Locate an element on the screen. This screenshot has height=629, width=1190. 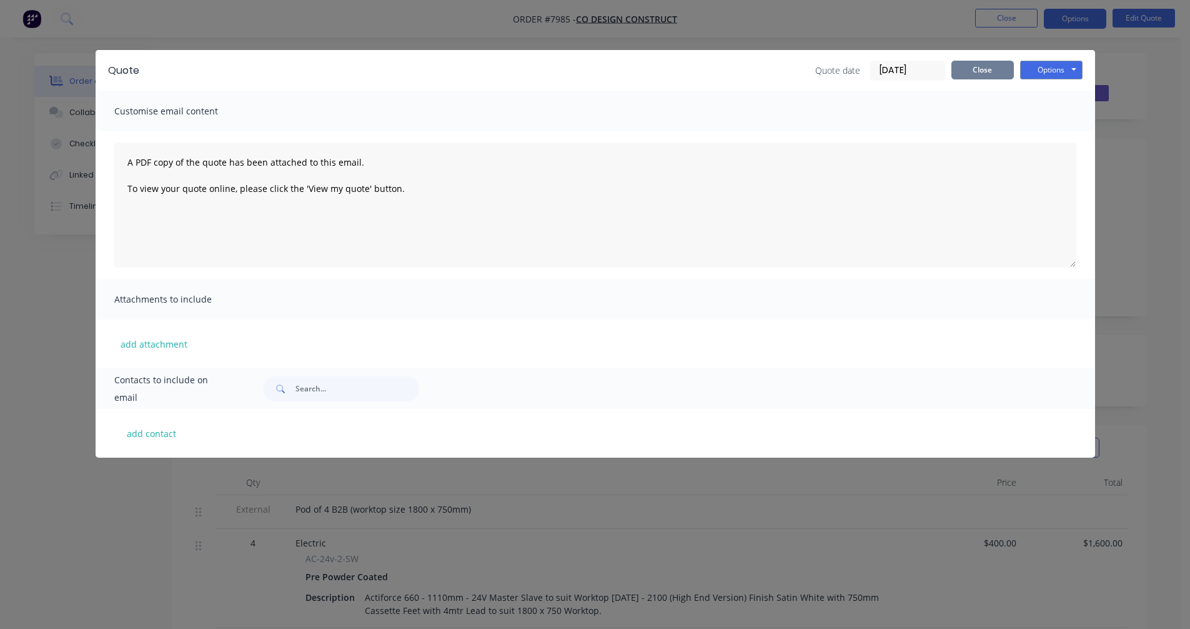
textarea: A PDF copy of the quote has been attached to this email. To view your quote online, please click ... is located at coordinates (596, 205).